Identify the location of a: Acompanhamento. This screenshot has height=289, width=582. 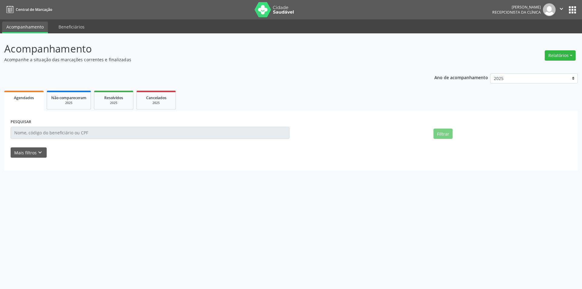
(25, 27).